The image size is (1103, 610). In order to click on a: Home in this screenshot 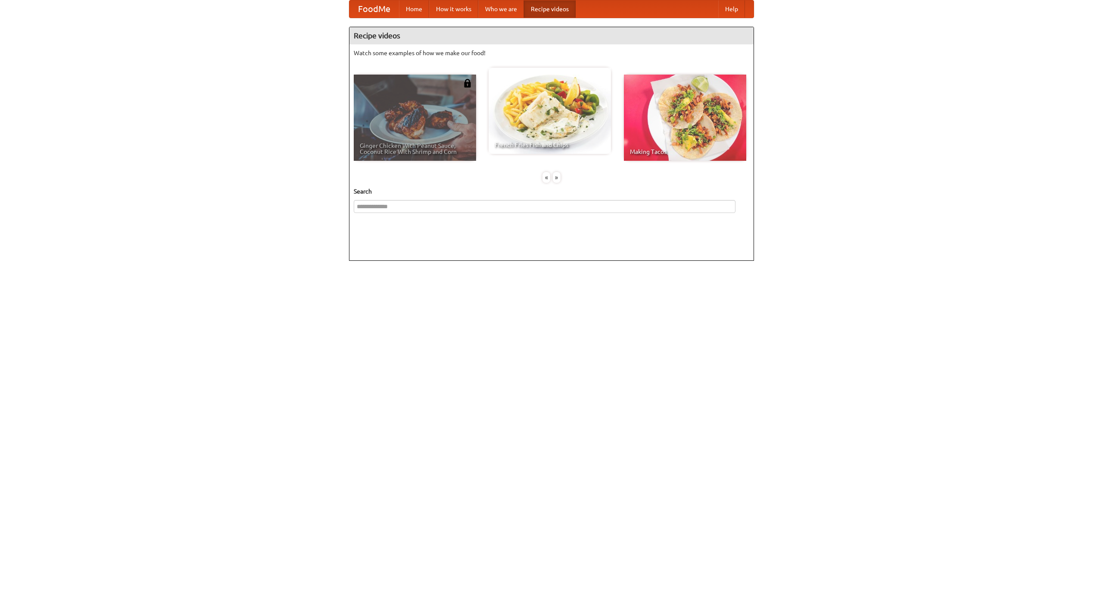, I will do `click(414, 9)`.